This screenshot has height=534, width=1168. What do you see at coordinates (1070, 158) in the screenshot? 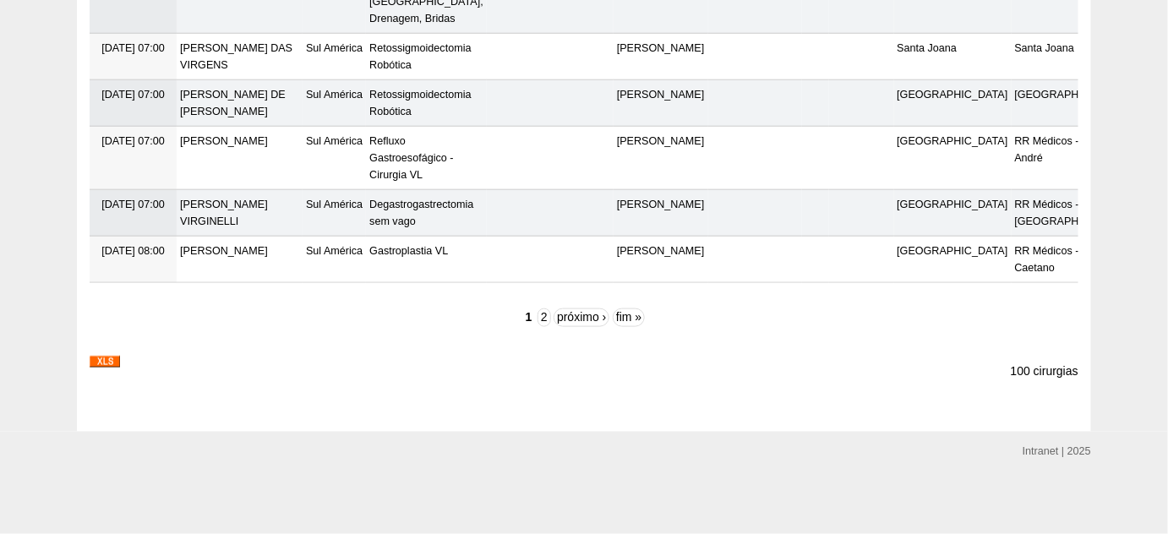
I see `td: RR Médicos - Santo André` at bounding box center [1070, 158].